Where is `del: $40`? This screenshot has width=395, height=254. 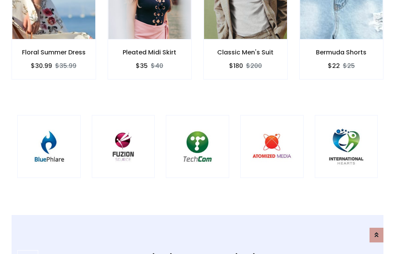
del: $40 is located at coordinates (157, 66).